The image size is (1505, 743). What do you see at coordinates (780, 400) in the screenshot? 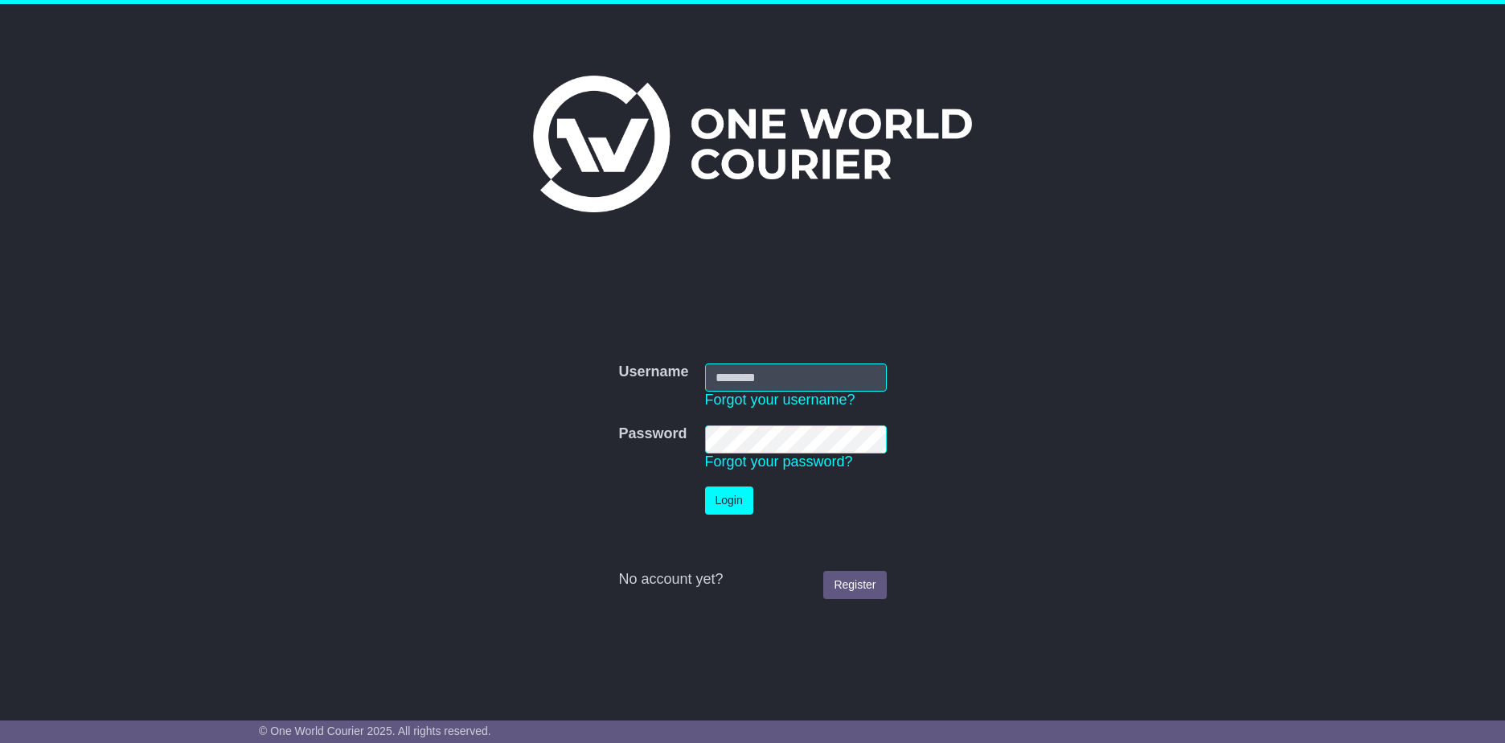
I see `a: Forgot your username?` at bounding box center [780, 400].